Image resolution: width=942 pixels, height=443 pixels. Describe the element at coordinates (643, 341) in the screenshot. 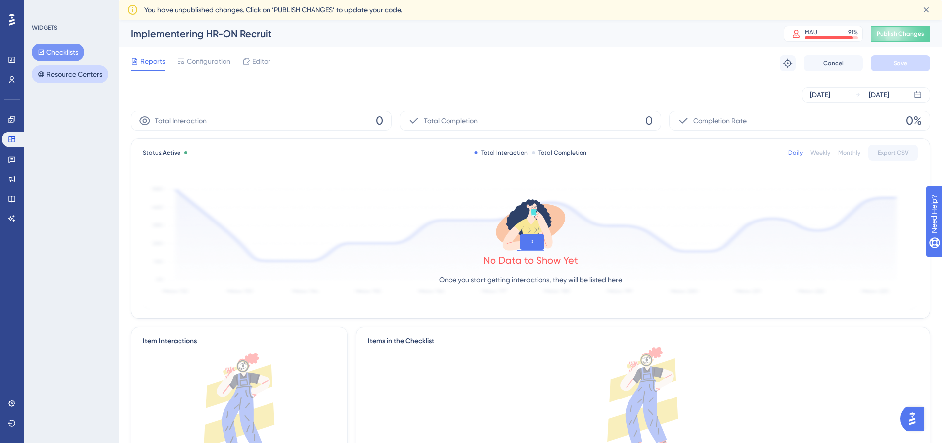

I see `div: Items in the Checklist` at that location.